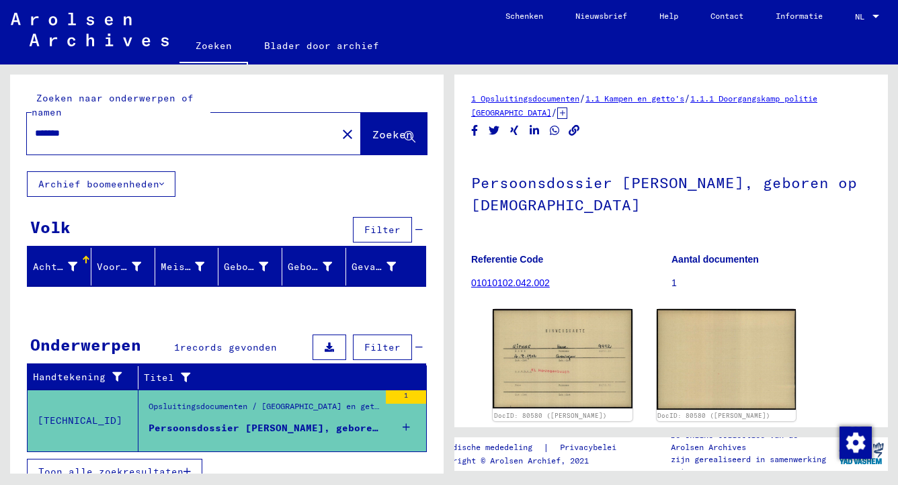  What do you see at coordinates (475, 130) in the screenshot?
I see `button: Delen op Facebook` at bounding box center [475, 130].